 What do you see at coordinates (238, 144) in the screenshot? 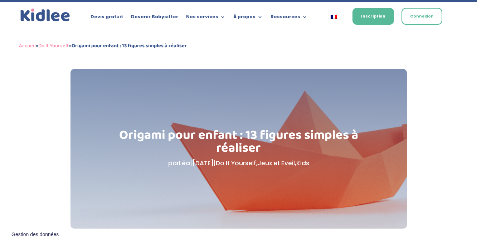
I see `h1: Origami pour enfant : 13 figures simples à réaliser` at bounding box center [238, 144].